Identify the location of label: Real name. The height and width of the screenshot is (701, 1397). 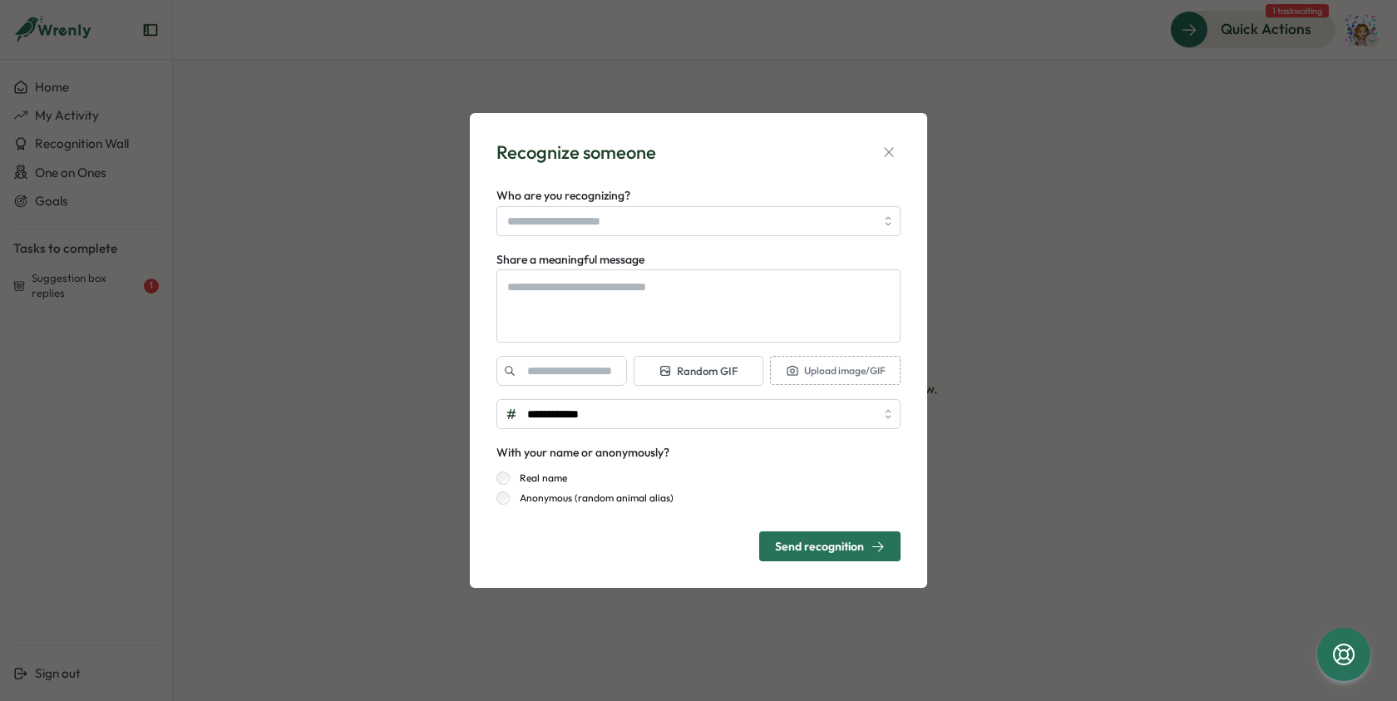
(538, 478).